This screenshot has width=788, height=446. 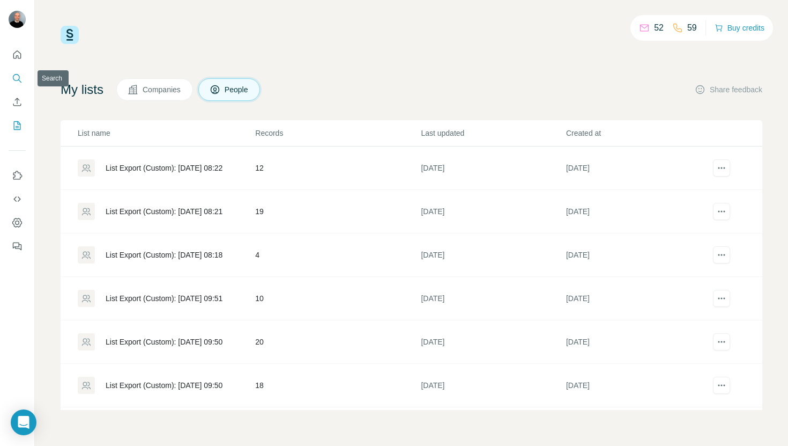 What do you see at coordinates (162, 90) in the screenshot?
I see `span: Companies` at bounding box center [162, 90].